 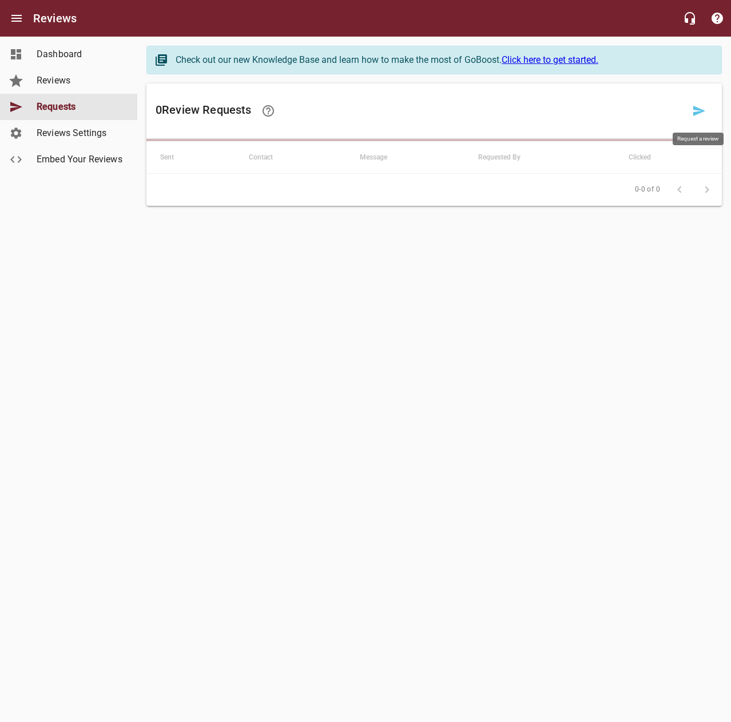 What do you see at coordinates (290, 157) in the screenshot?
I see `th: Contact` at bounding box center [290, 157].